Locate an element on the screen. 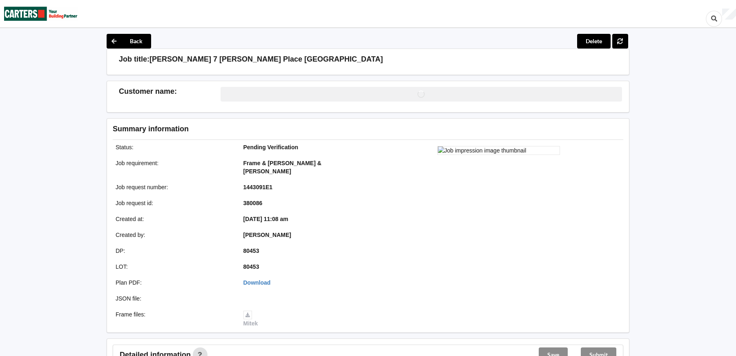  div: JSON file : is located at coordinates (174, 299).